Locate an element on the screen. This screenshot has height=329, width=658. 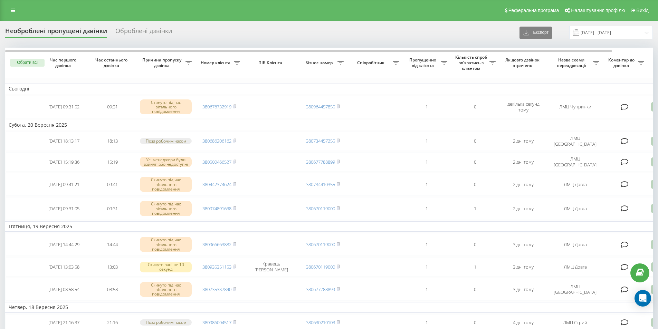
span: Час останнього дзвінка is located at coordinates (112, 63).